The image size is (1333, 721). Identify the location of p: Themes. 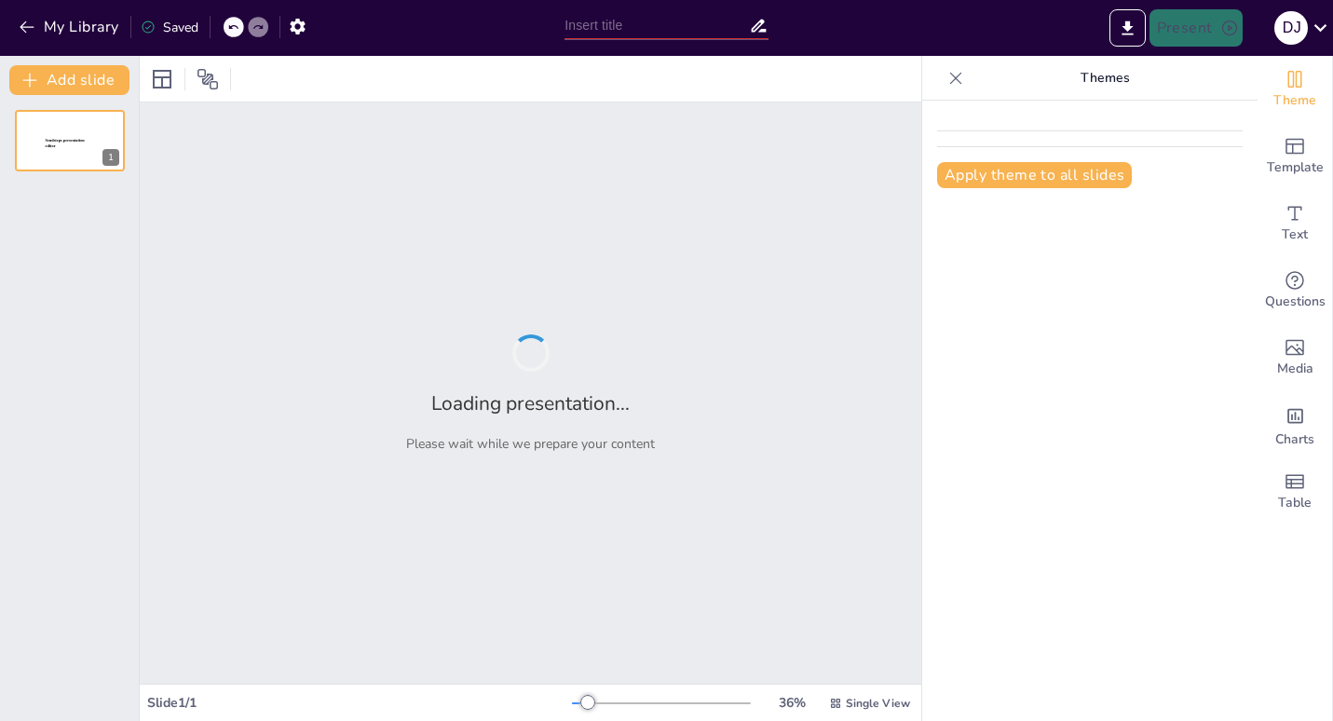
(1105, 78).